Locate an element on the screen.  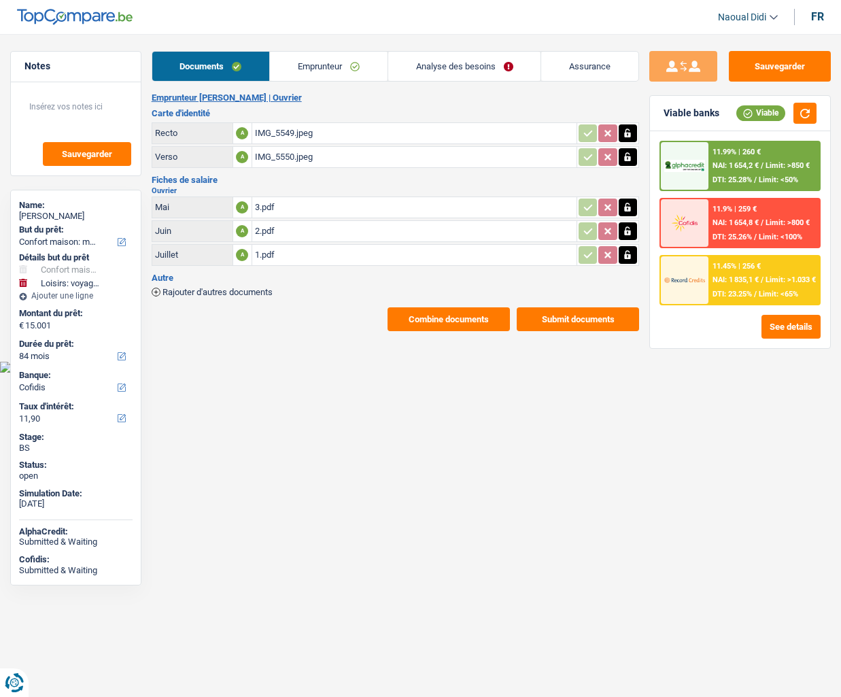
a: Analyse des besoins is located at coordinates (464, 66).